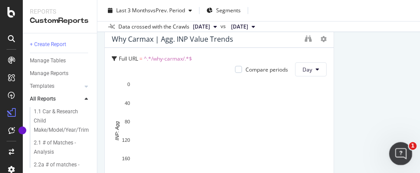 The image size is (420, 173). I want to click on text: INP: Agg, so click(117, 131).